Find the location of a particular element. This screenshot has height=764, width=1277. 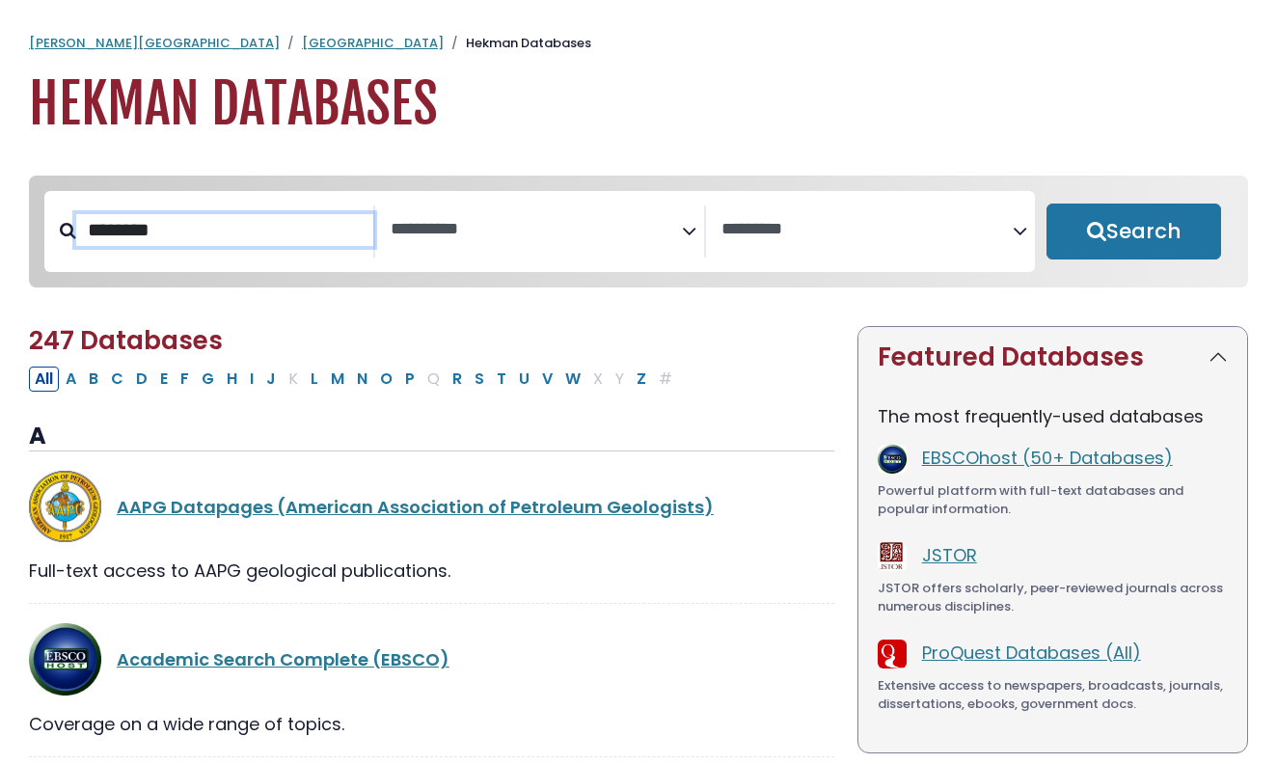

a: JSTOR is located at coordinates (949, 554).